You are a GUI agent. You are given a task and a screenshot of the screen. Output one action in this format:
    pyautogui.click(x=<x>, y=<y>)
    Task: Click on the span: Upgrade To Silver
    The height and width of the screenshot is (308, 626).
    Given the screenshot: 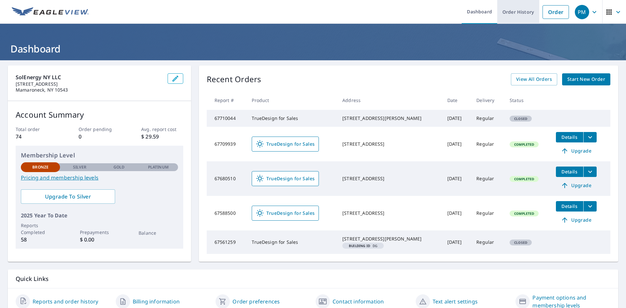 What is the action you would take?
    pyautogui.click(x=68, y=197)
    